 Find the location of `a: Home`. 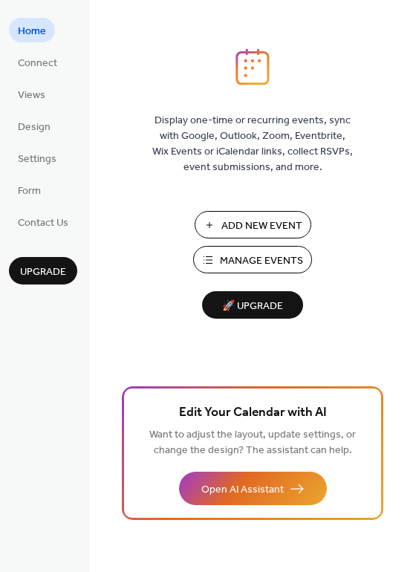

a: Home is located at coordinates (32, 30).